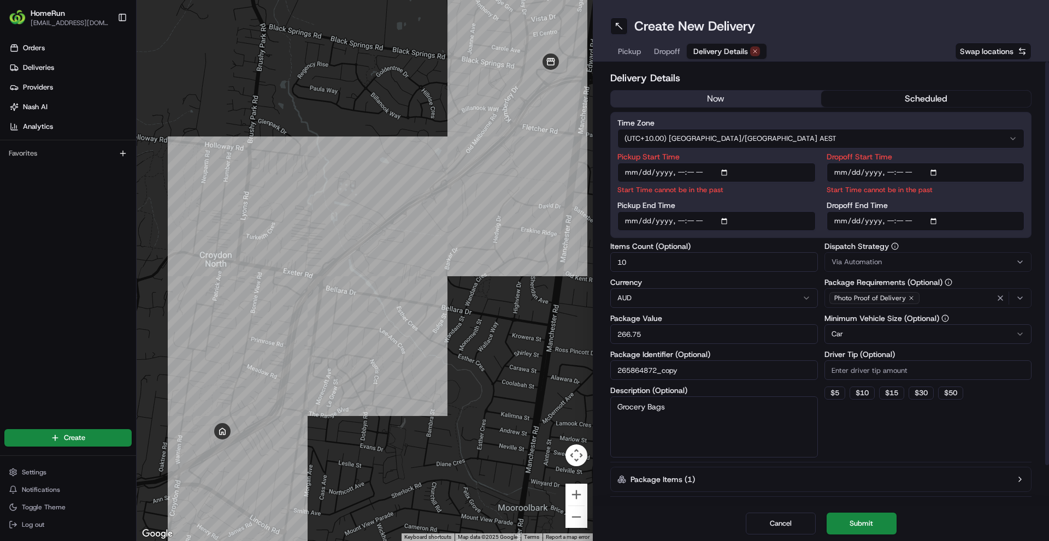 The width and height of the screenshot is (1049, 541). Describe the element at coordinates (928, 319) in the screenshot. I see `label: Minimum Vehicle Size (Optional)` at that location.